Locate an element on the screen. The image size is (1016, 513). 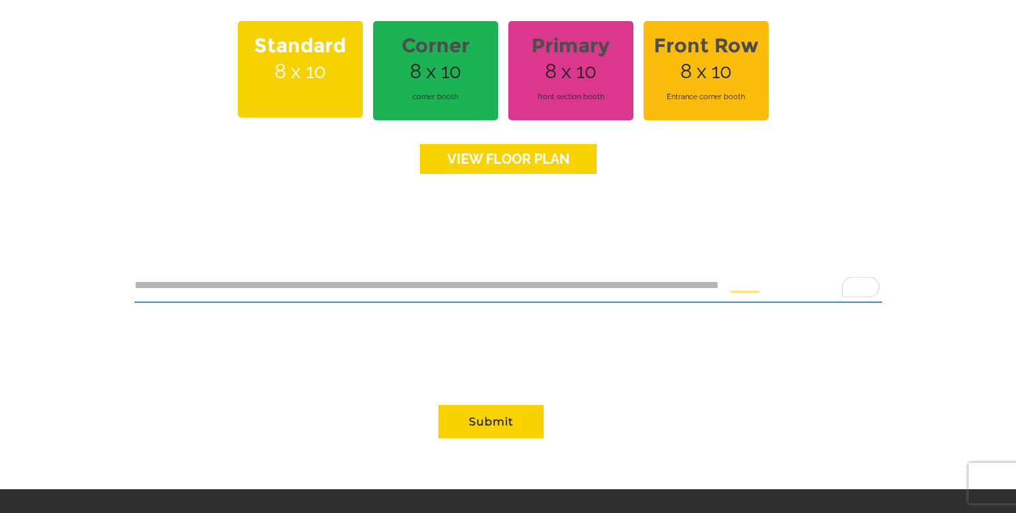
strong: Front Row is located at coordinates (706, 46).